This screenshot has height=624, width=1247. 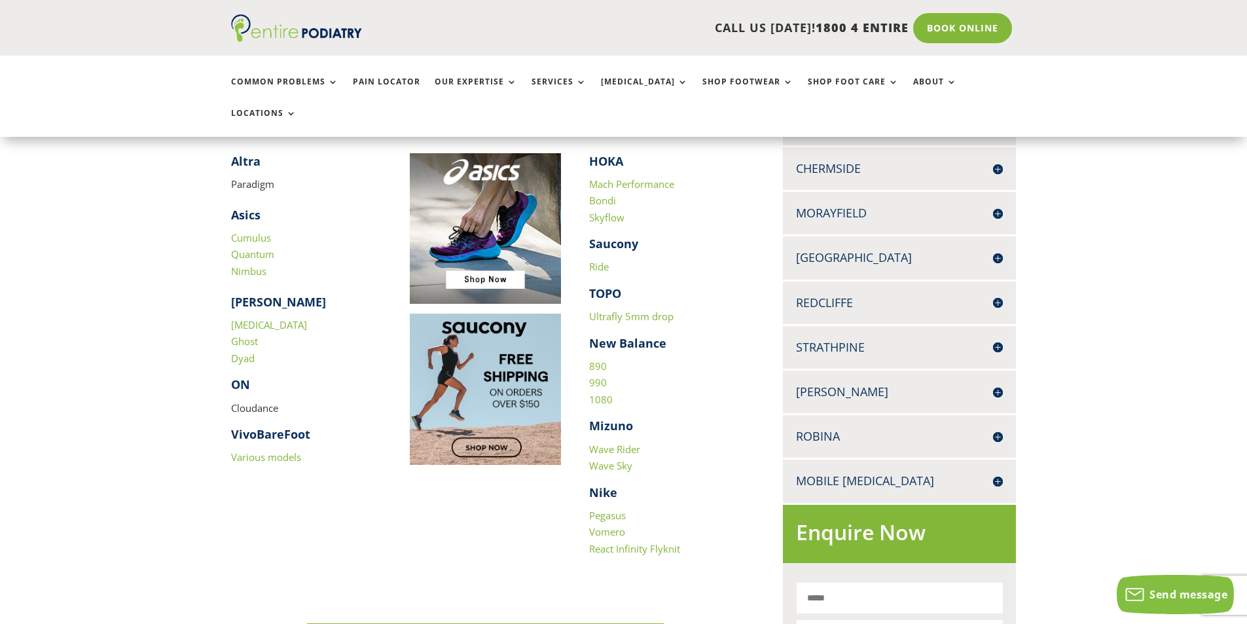 What do you see at coordinates (253, 254) in the screenshot?
I see `a: Quantum` at bounding box center [253, 254].